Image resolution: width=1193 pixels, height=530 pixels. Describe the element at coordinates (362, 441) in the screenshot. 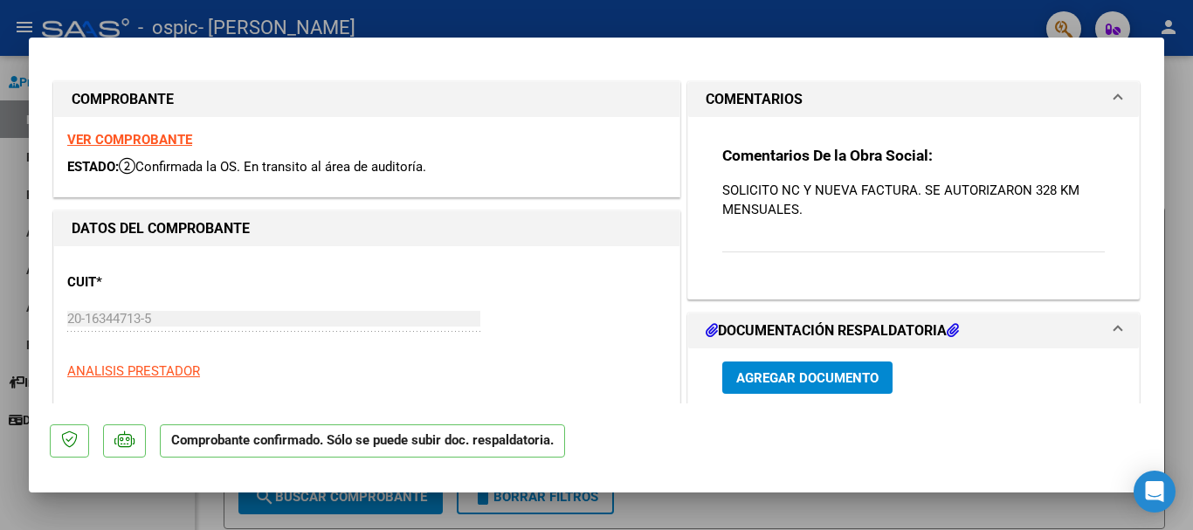

I see `p: Comprobante confirmado. Sólo se puede subir doc. respaldatoria.` at that location.